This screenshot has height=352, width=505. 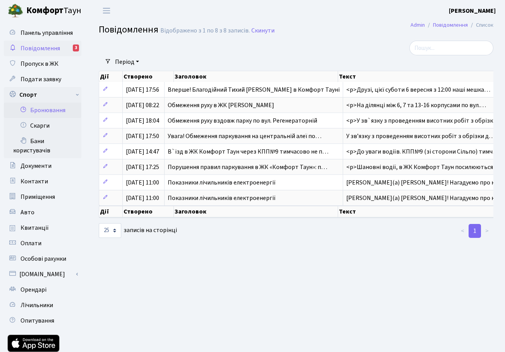 I want to click on span: Увага! Обмеження паркування на центральній алеї по…, so click(x=244, y=136).